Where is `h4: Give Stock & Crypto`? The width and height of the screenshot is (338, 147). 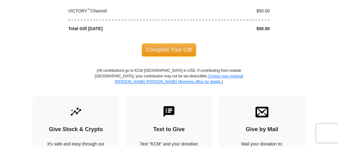
h4: Give Stock & Crypto is located at coordinates (76, 129).